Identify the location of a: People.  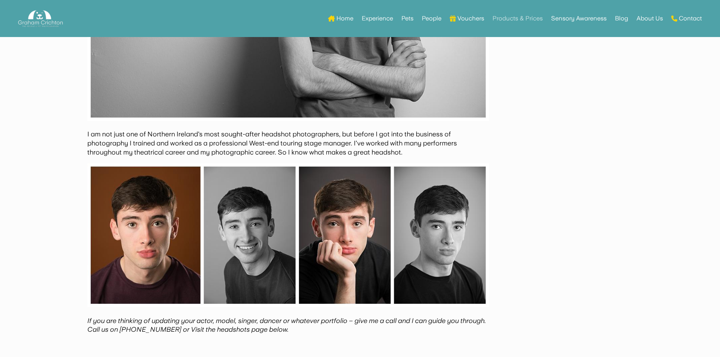
(432, 19).